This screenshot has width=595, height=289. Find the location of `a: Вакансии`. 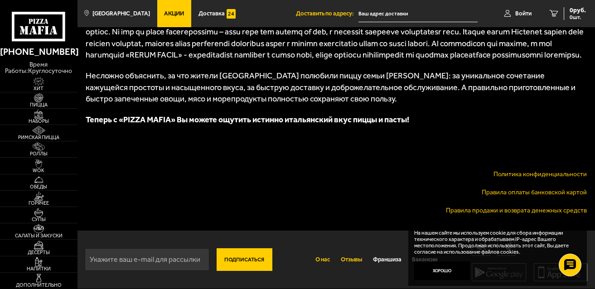

a: Вакансии is located at coordinates (425, 259).